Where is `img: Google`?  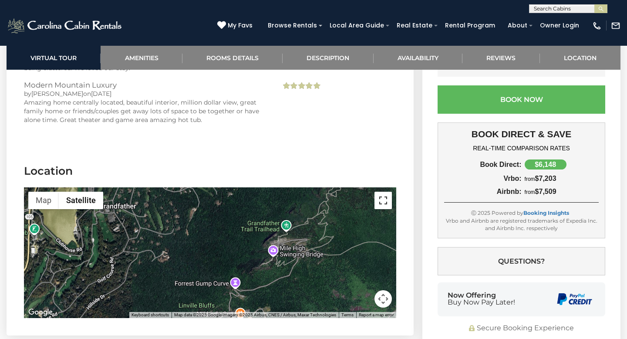 img: Google is located at coordinates (40, 312).